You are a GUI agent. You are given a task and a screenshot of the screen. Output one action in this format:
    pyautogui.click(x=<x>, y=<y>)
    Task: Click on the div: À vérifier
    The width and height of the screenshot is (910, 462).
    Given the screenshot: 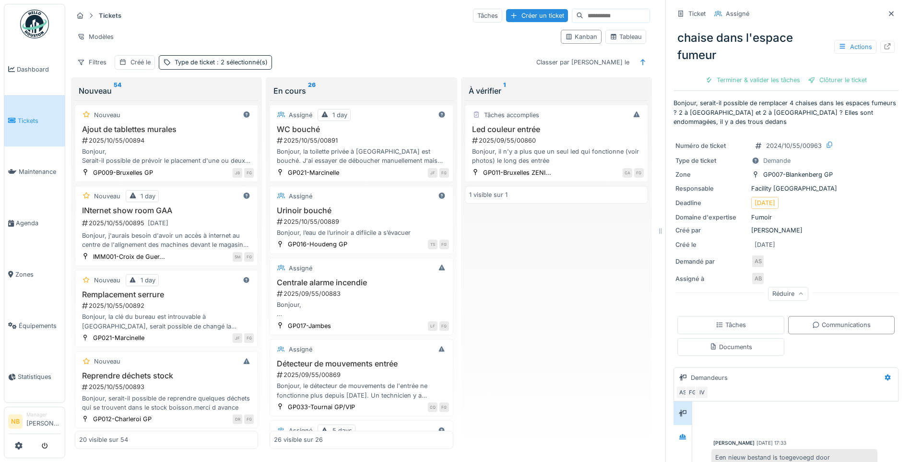 What is the action you would take?
    pyautogui.click(x=557, y=91)
    